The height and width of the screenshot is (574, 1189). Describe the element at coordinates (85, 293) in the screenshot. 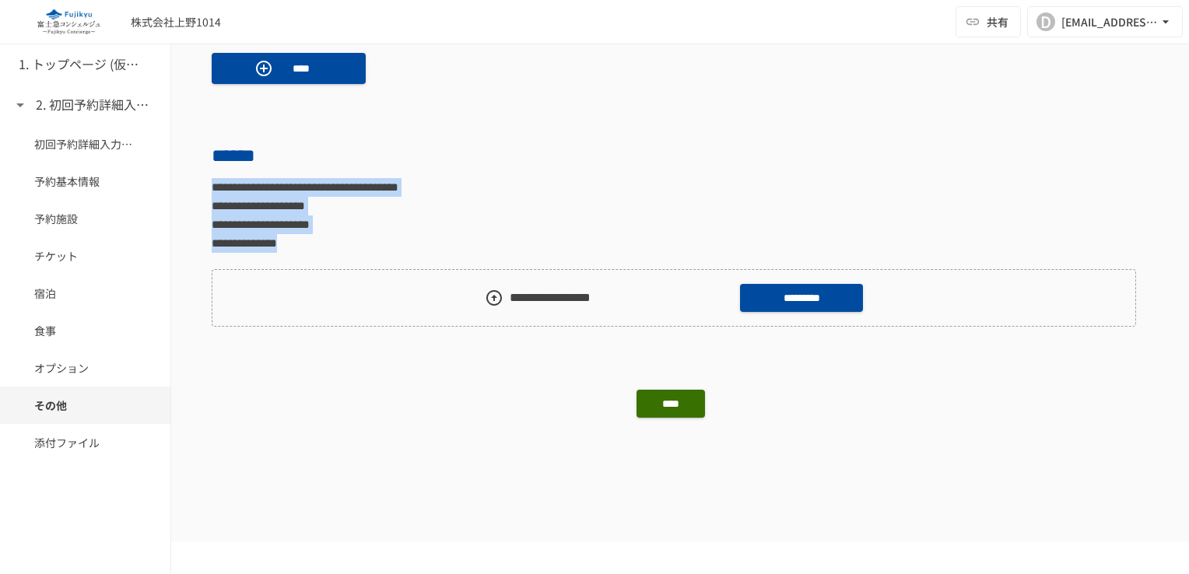

I see `span: 宿泊` at that location.